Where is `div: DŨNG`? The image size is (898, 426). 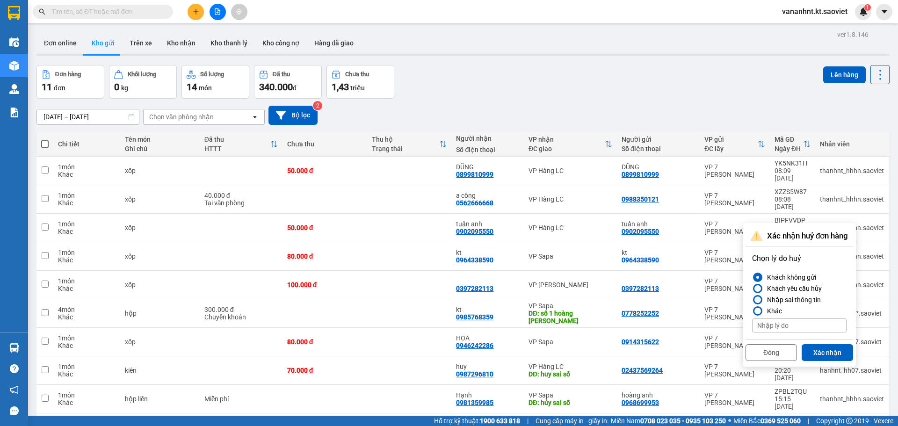
div: DŨNG is located at coordinates (658, 167).